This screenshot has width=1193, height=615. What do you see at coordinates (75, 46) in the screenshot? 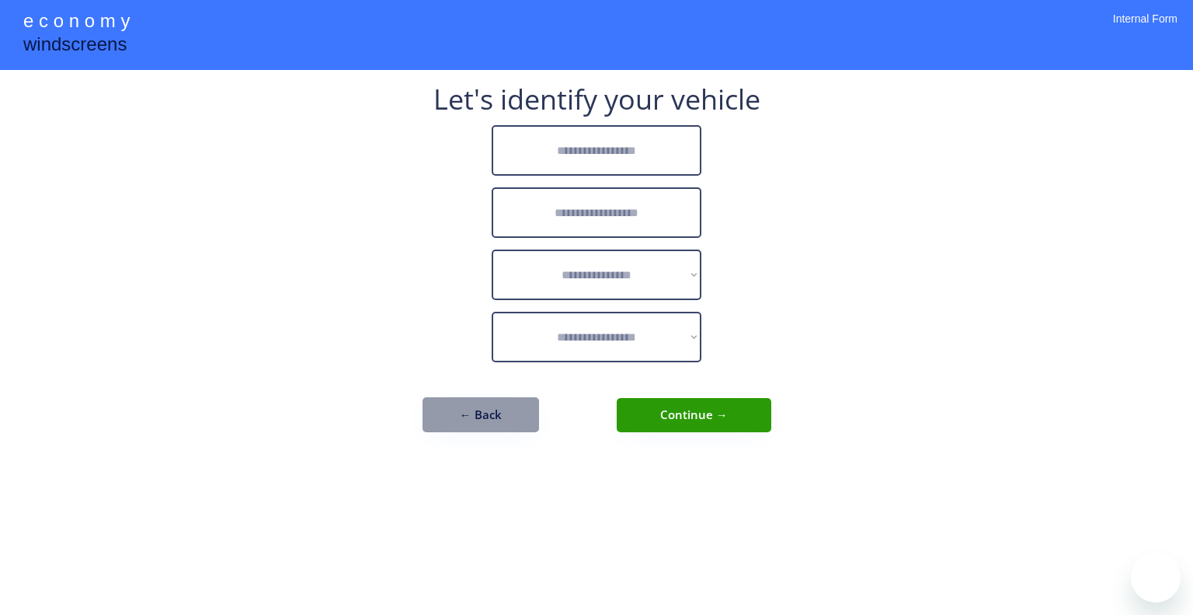
I see `div: windscreens` at bounding box center [75, 46].